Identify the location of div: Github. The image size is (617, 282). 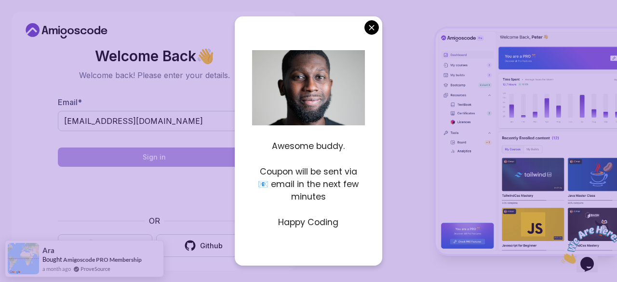
(211, 246).